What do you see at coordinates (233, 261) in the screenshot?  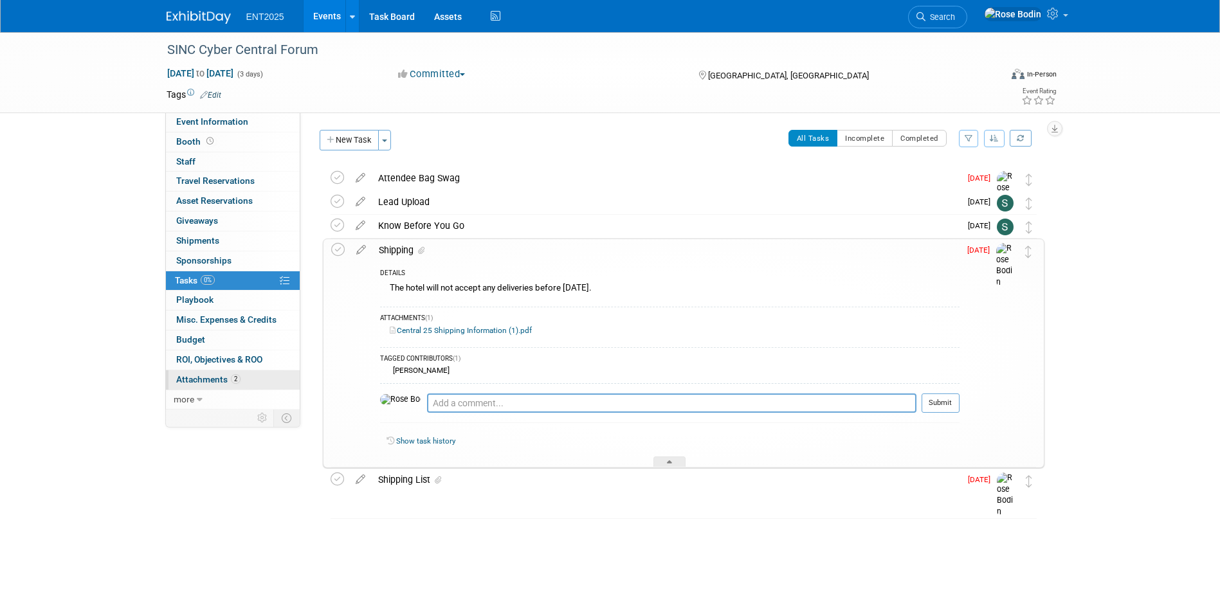 I see `a: Sponsorships` at bounding box center [233, 261].